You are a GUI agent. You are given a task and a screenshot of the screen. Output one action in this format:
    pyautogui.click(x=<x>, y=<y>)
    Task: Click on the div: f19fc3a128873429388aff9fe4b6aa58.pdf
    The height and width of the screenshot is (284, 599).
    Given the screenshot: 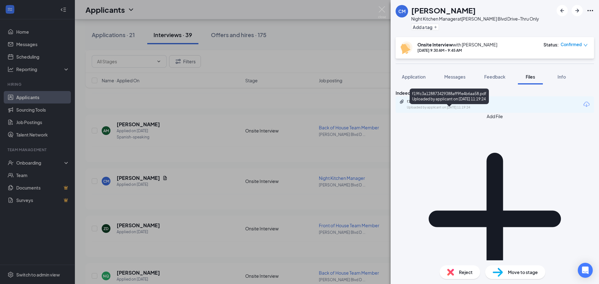 What is the action you would take?
    pyautogui.click(x=451, y=102)
    